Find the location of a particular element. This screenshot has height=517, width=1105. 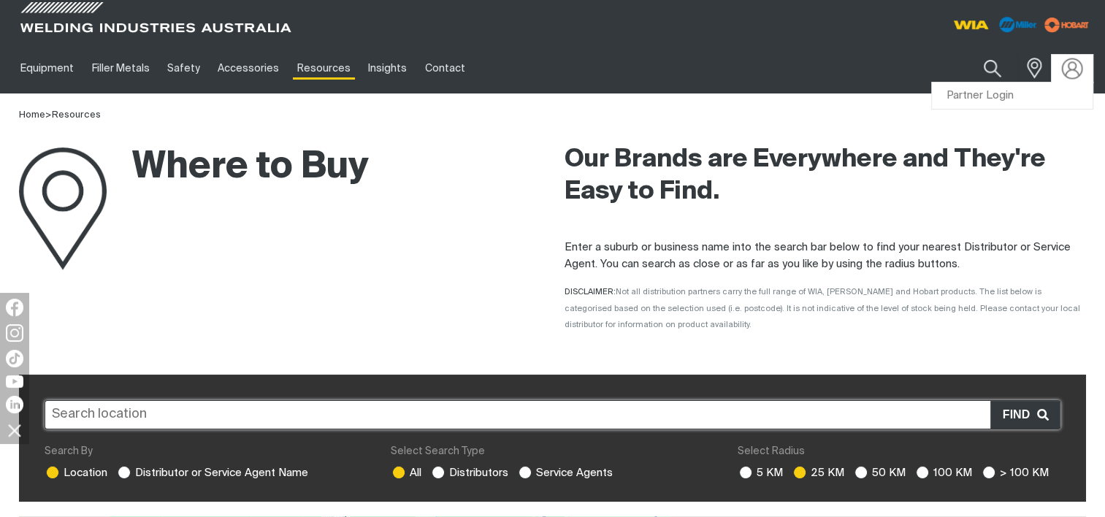

span: DISCLAIMER: is located at coordinates (822, 308).